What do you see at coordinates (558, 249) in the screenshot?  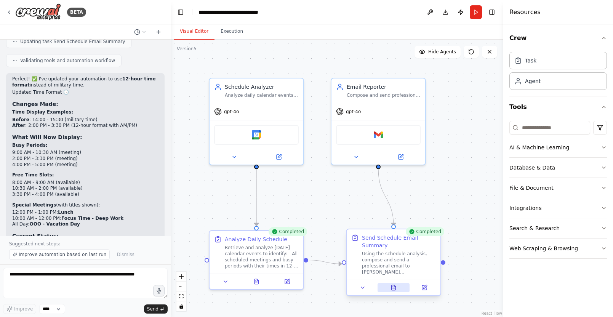 I see `button: Web Scraping & Browsing` at bounding box center [558, 249].